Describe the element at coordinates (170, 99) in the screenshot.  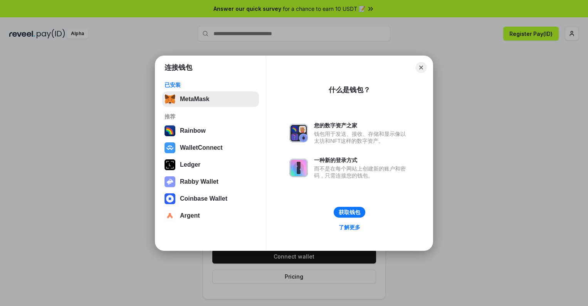
I see `img: svg+xml,%3Csvg%20fill%3D%22none%22%20height%3D%2233%22%20viewBox%3D%220%200%2035%2033%22%20width%...` at that location.